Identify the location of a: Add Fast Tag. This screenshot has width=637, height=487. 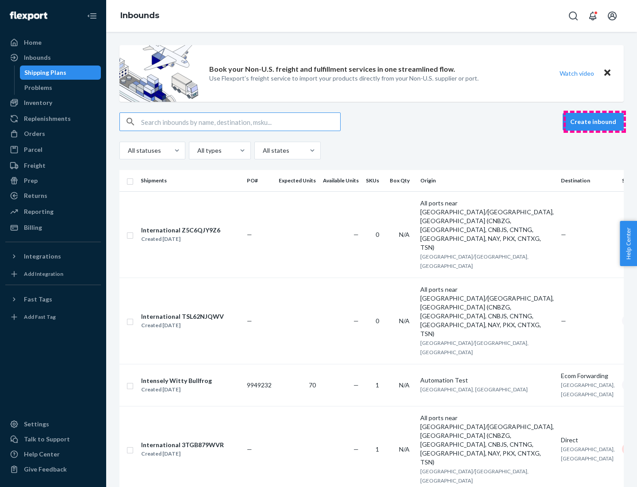
(53, 317).